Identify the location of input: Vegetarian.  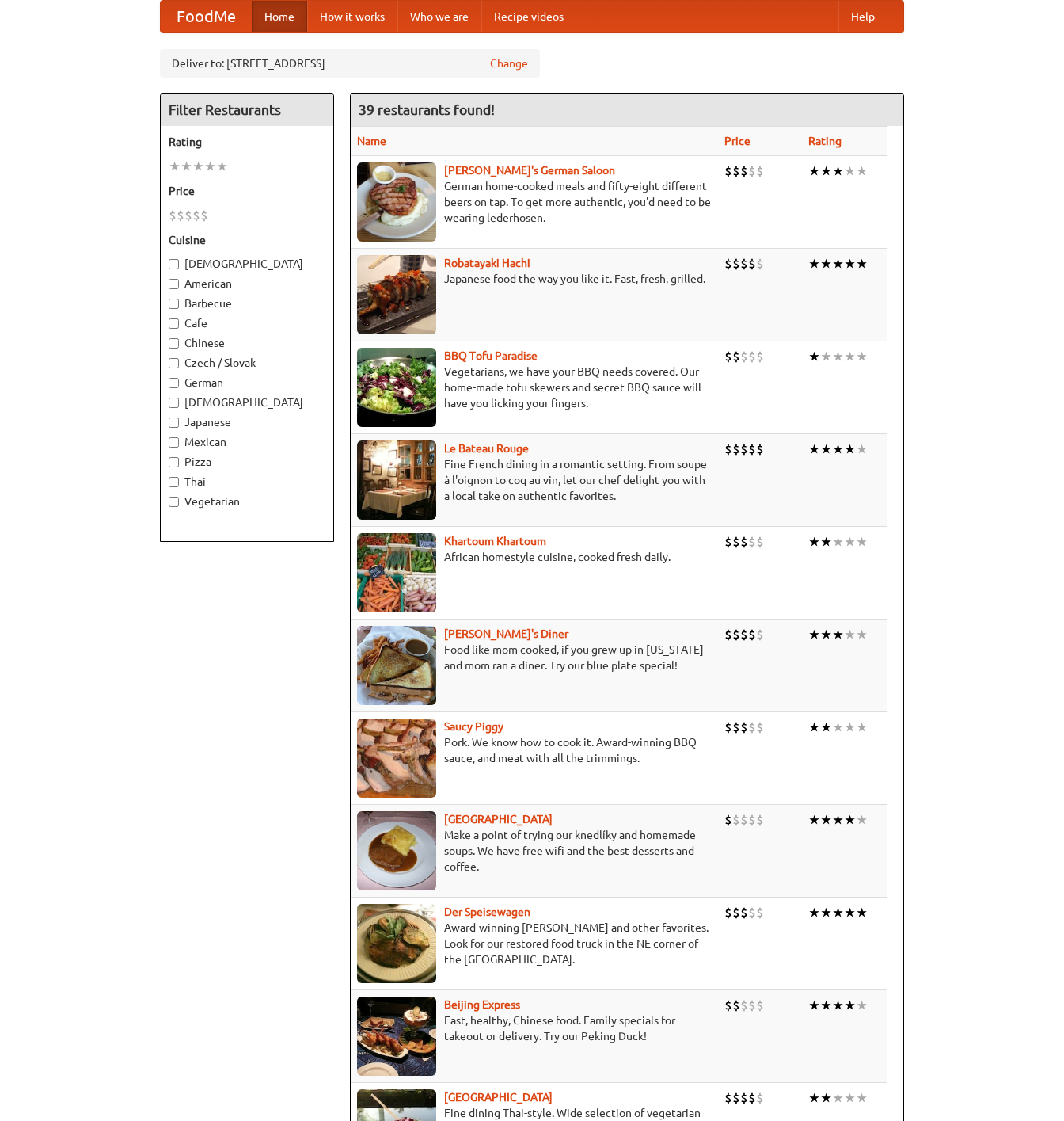
(173, 501).